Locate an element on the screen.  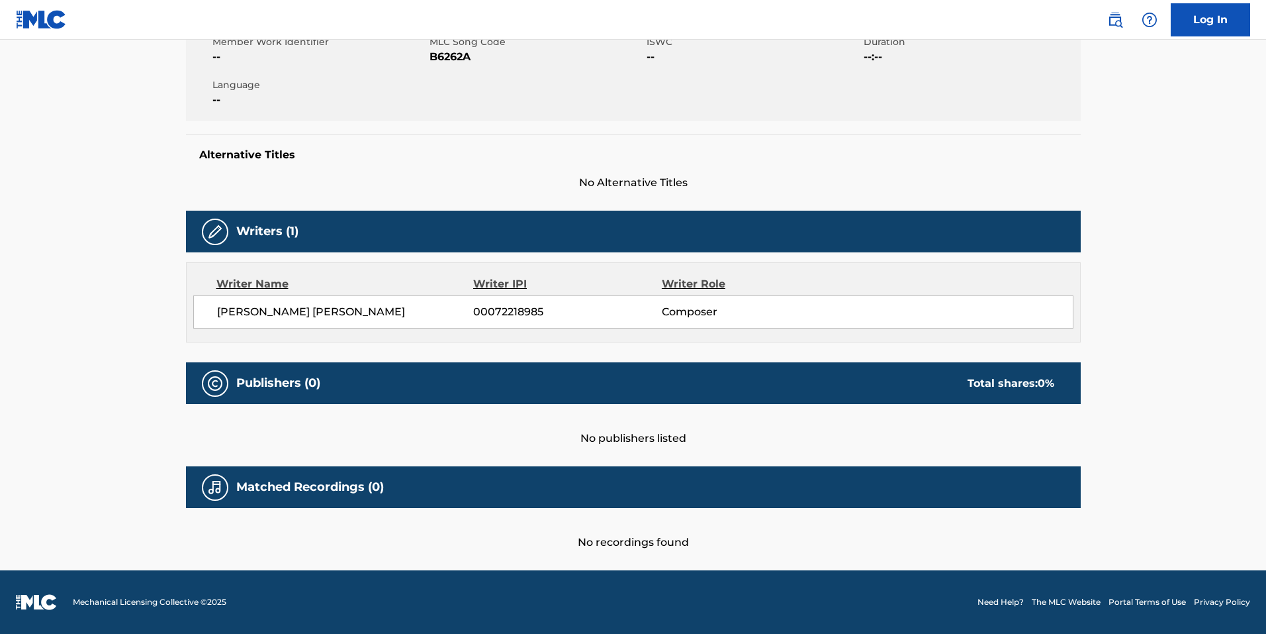
div: Help is located at coordinates (1150, 20).